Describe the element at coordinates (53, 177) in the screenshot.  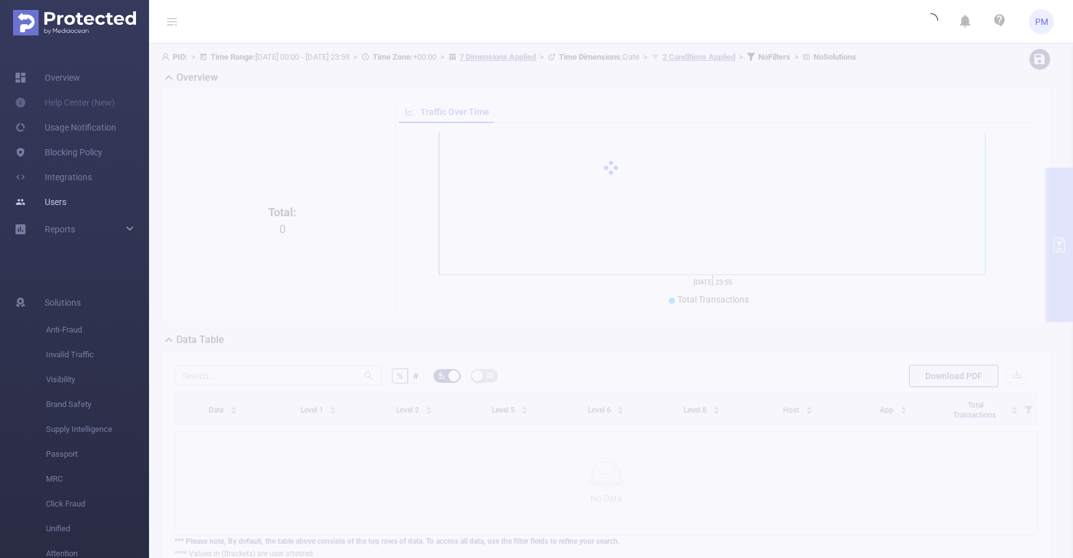
I see `a: Integrations` at that location.